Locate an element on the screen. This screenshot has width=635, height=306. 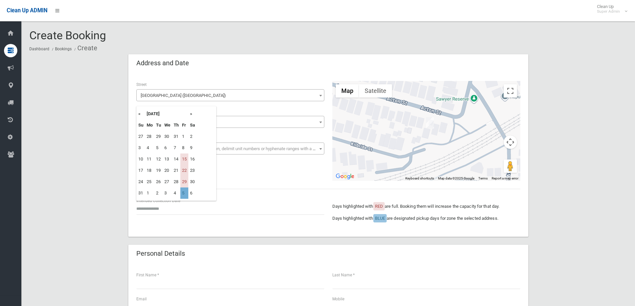
span: 74 is located at coordinates (230, 122).